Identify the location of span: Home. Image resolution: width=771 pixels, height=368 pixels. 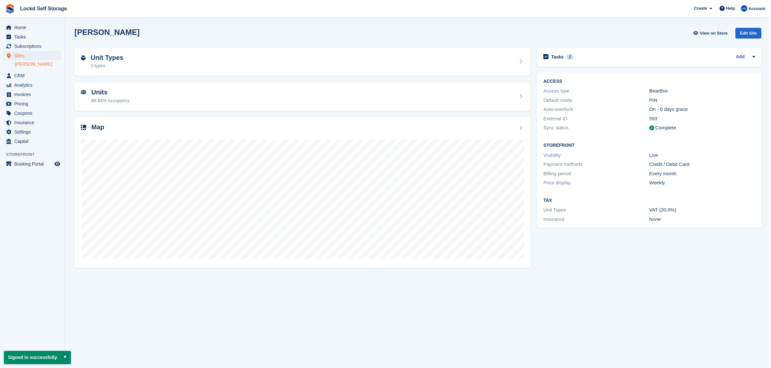
(34, 28).